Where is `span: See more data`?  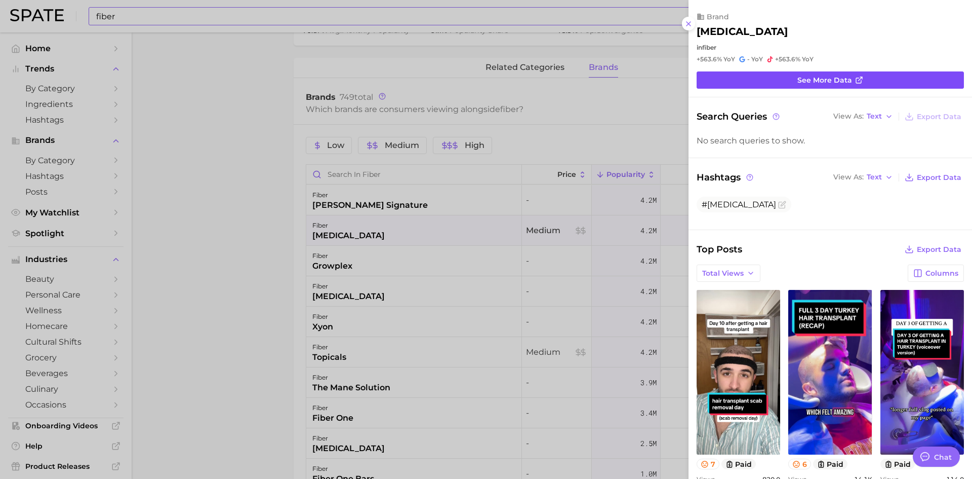 span: See more data is located at coordinates (825, 80).